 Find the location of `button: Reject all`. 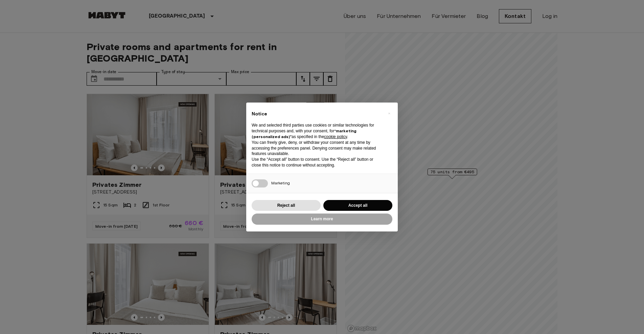

button: Reject all is located at coordinates (286, 205).